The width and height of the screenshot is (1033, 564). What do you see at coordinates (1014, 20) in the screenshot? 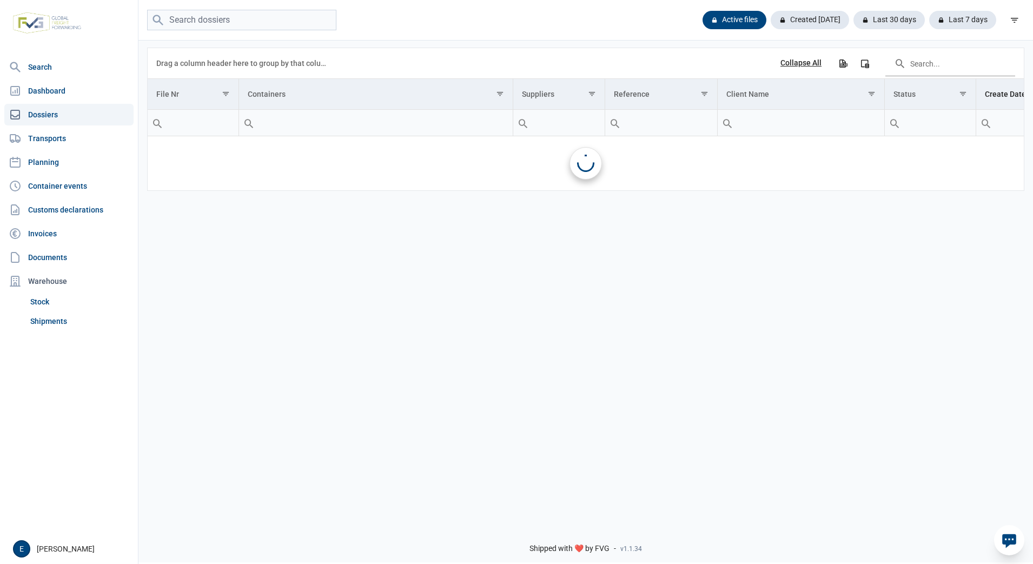
I see `div: filter` at bounding box center [1014, 20].